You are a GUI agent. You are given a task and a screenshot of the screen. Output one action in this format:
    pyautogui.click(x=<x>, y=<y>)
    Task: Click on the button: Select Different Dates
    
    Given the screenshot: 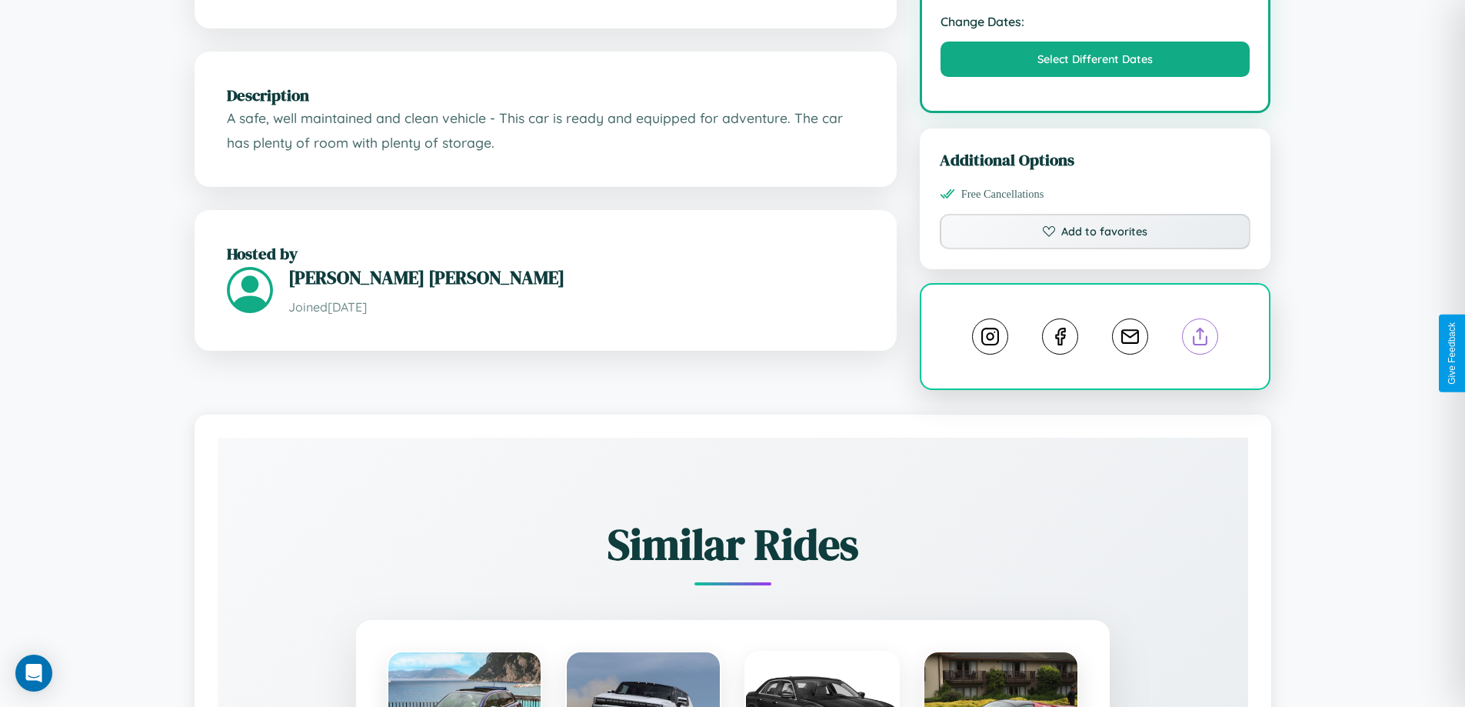 What is the action you would take?
    pyautogui.click(x=1095, y=59)
    